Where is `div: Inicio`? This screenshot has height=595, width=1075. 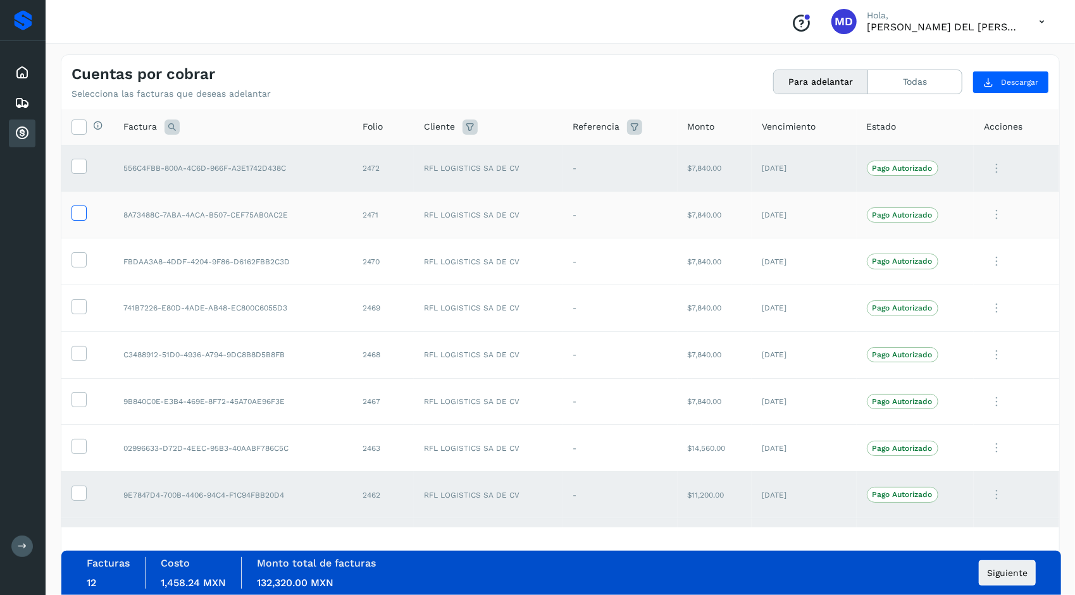 div: Inicio is located at coordinates (22, 73).